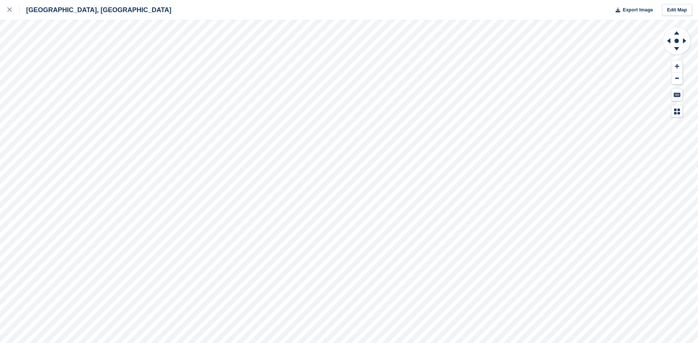  Describe the element at coordinates (677, 10) in the screenshot. I see `a: Edit Map` at that location.